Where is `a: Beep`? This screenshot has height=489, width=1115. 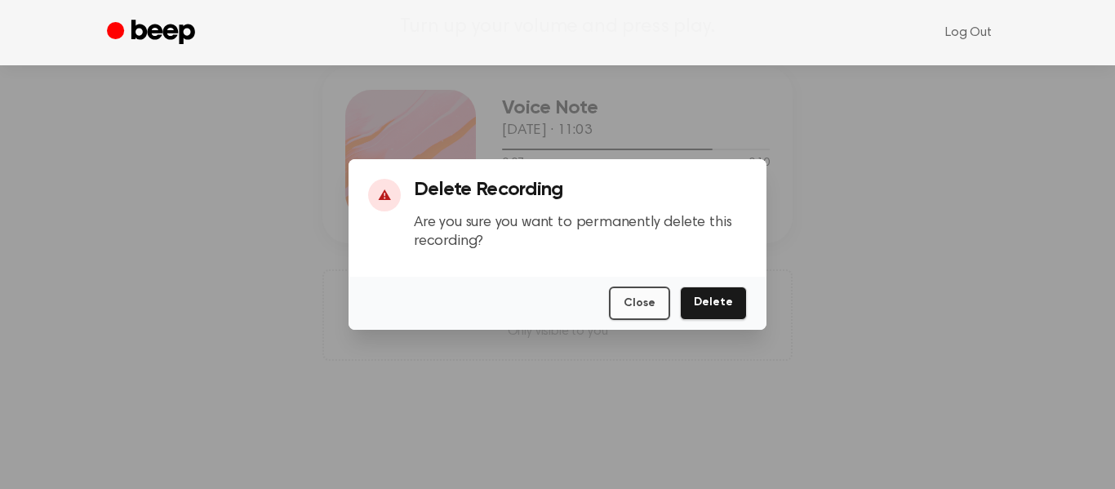
a: Beep is located at coordinates (153, 33).